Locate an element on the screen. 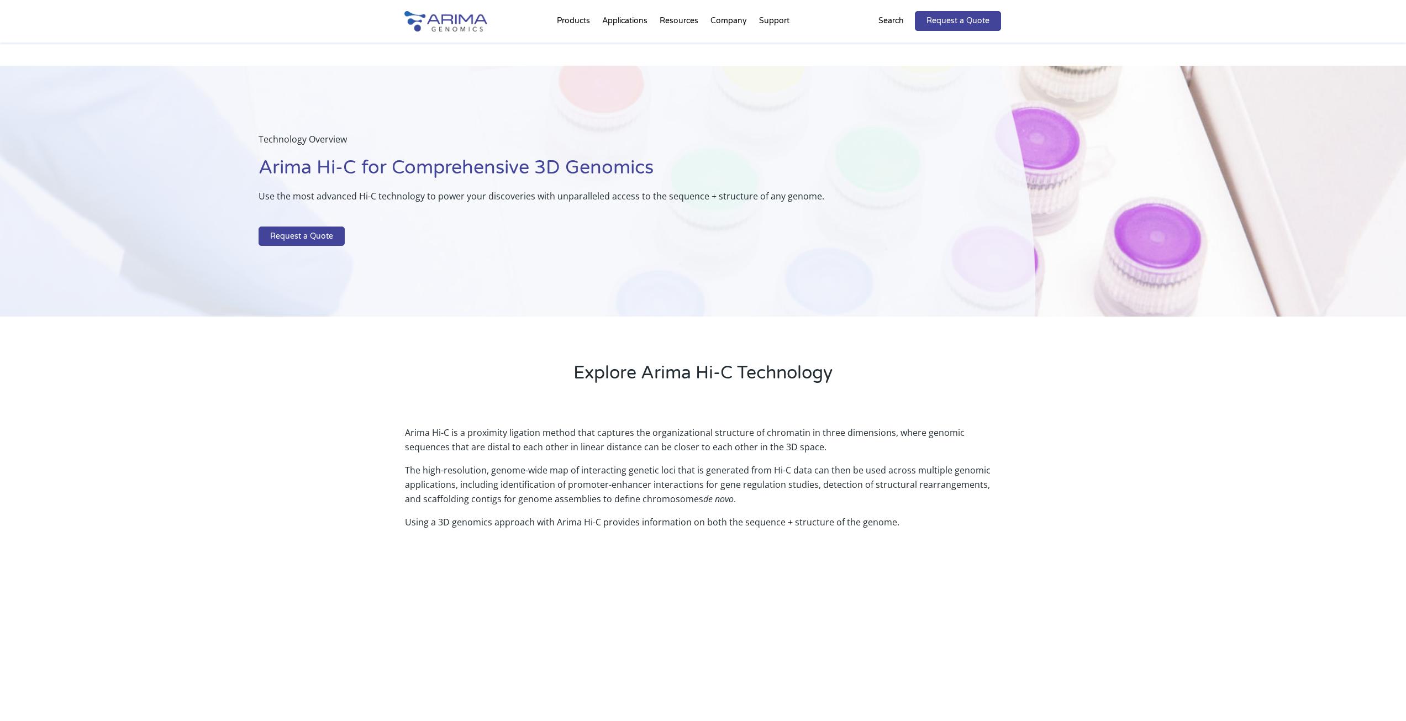  p: Using a 3D genomics approach with Arima Hi-C provides information on both the sequence + structur... is located at coordinates (703, 522).